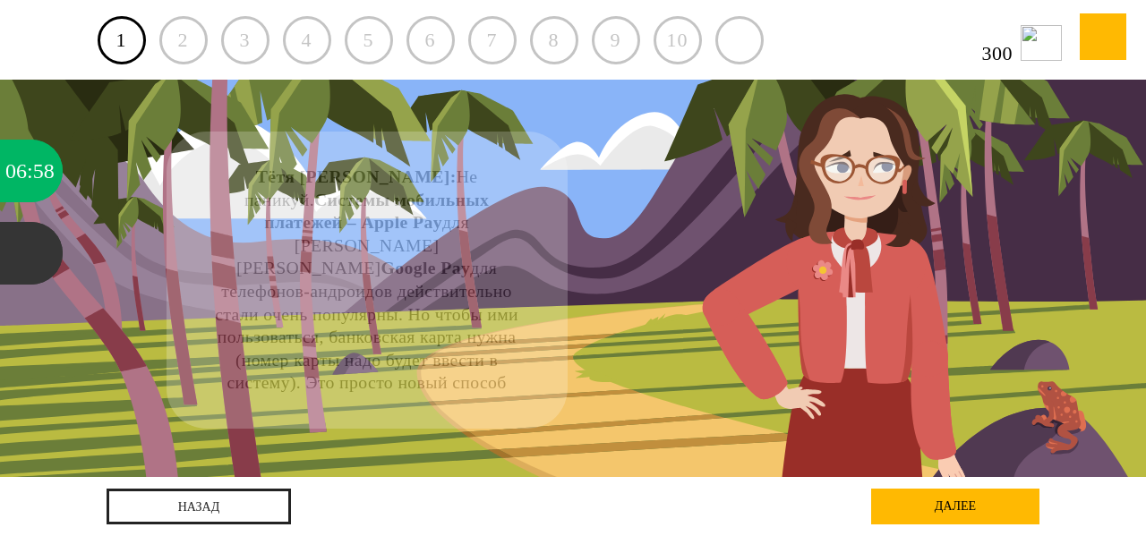 This screenshot has height=536, width=1146. What do you see at coordinates (956, 507) in the screenshot?
I see `div: далее` at bounding box center [956, 507].